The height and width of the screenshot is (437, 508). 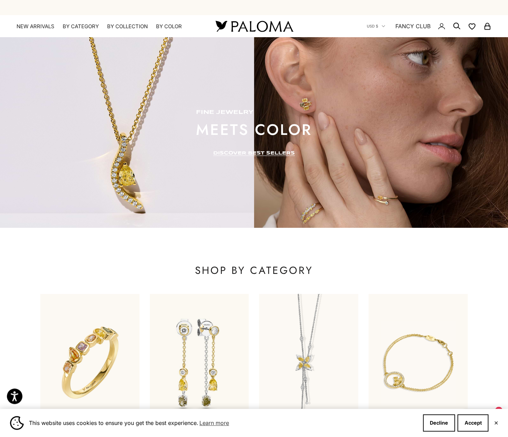 I want to click on a: NEW ARRIVALS, so click(x=35, y=27).